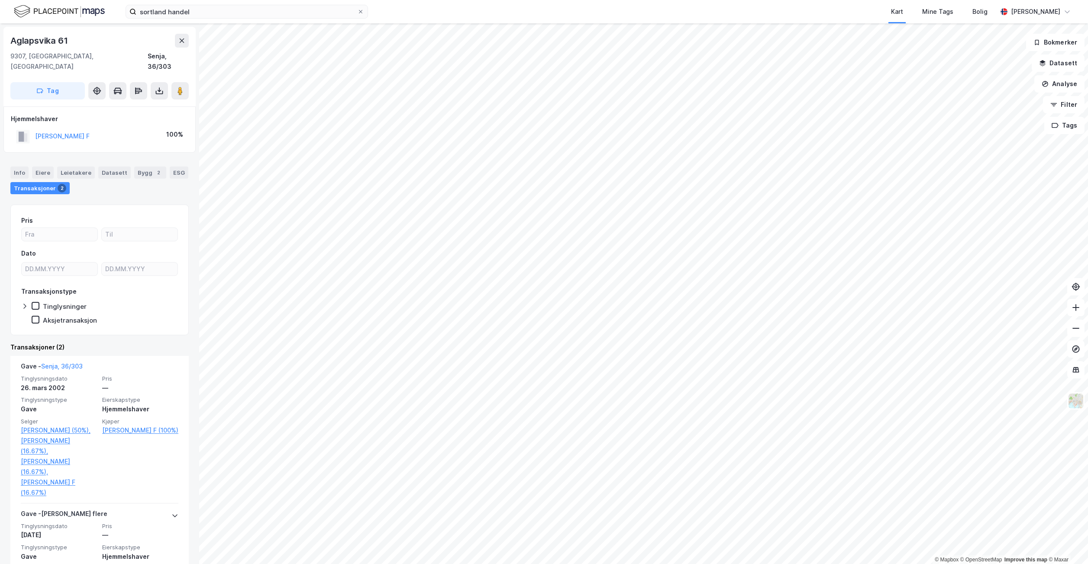 Image resolution: width=1088 pixels, height=564 pixels. I want to click on div: Aglapsvika 61, so click(40, 41).